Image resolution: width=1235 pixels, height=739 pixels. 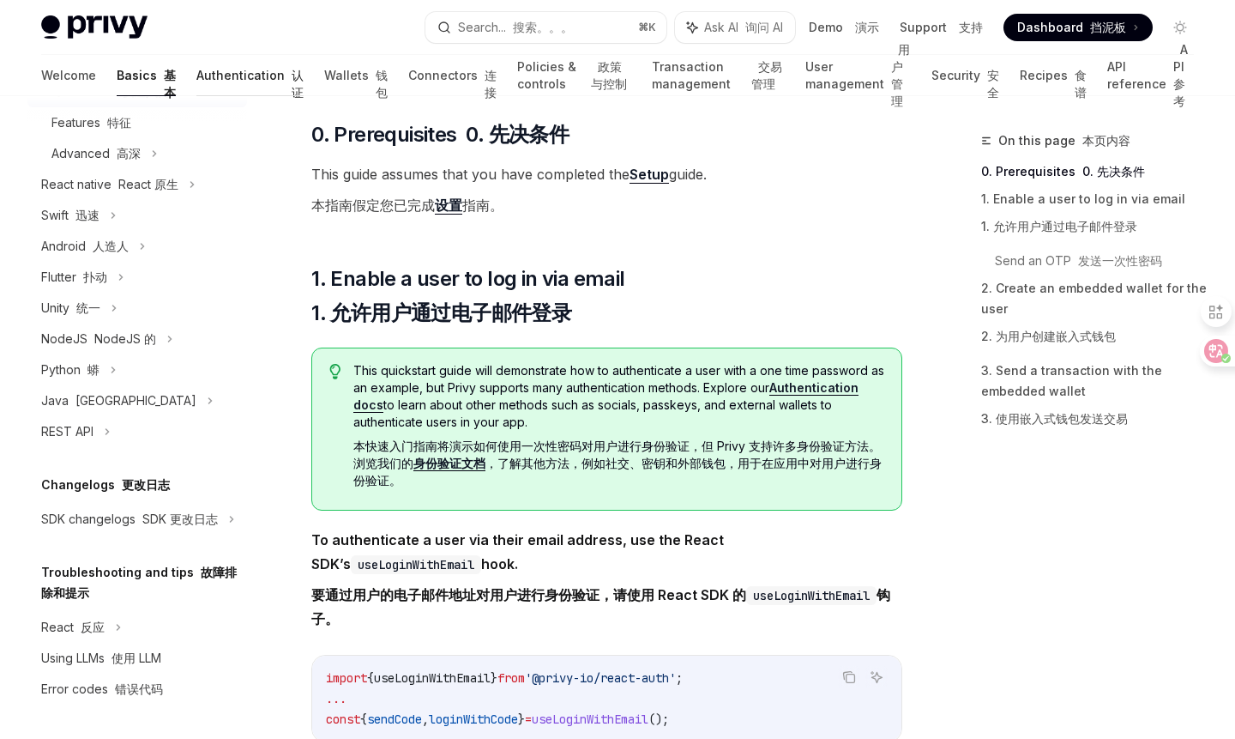 What do you see at coordinates (93, 626) in the screenshot?
I see `font: 反应` at bounding box center [93, 626].